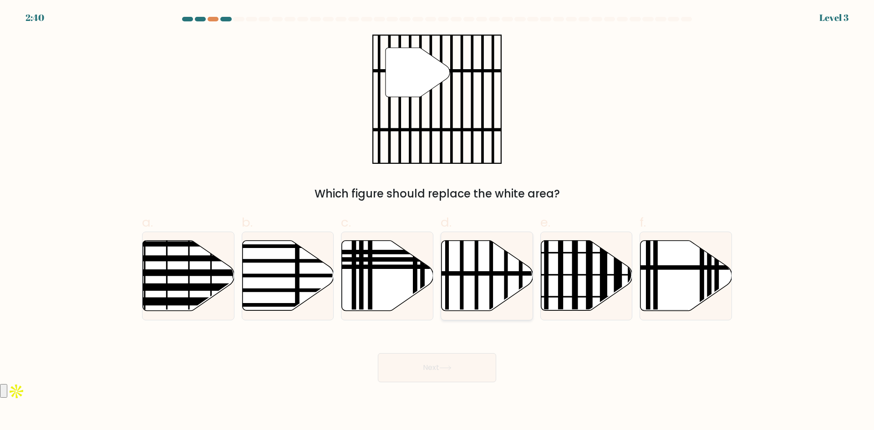  Describe the element at coordinates (247, 222) in the screenshot. I see `span: b.` at that location.